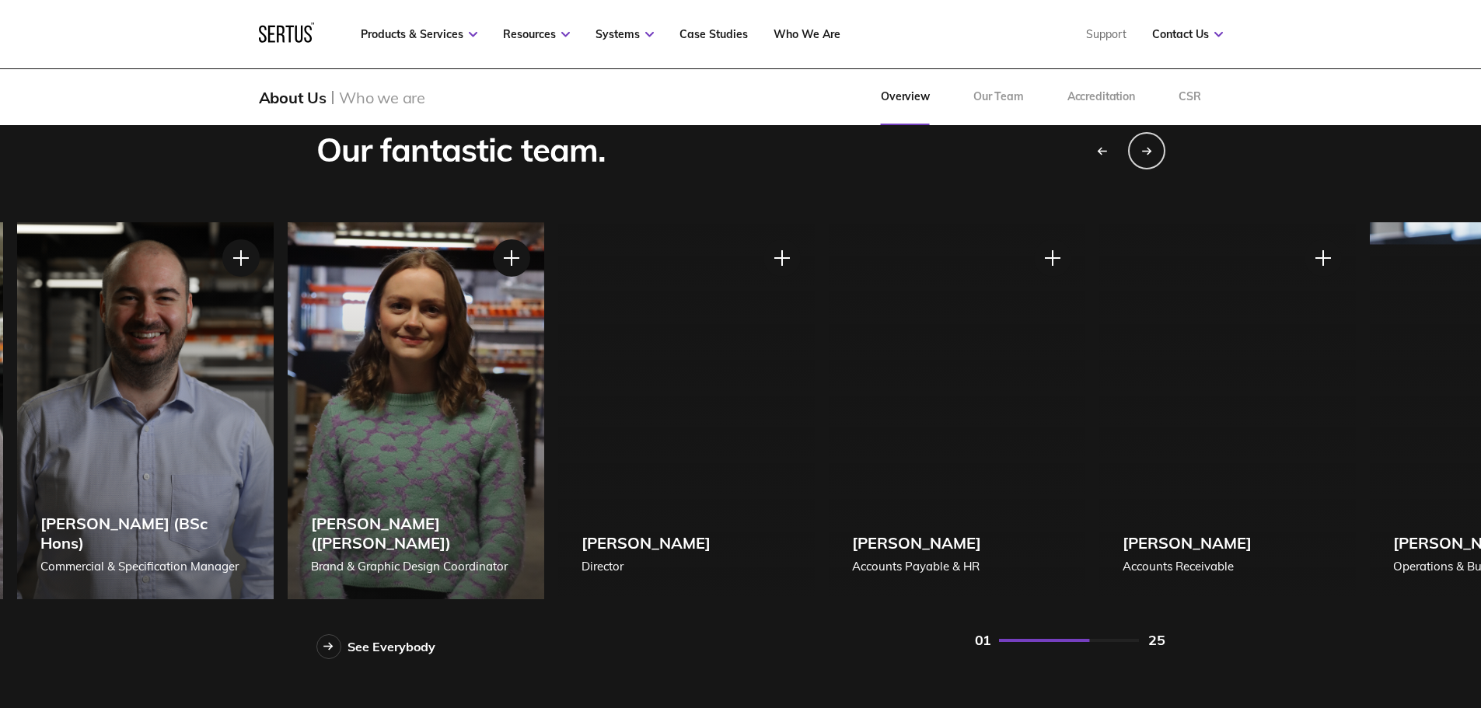  What do you see at coordinates (624, 34) in the screenshot?
I see `a: Systems` at bounding box center [624, 34].